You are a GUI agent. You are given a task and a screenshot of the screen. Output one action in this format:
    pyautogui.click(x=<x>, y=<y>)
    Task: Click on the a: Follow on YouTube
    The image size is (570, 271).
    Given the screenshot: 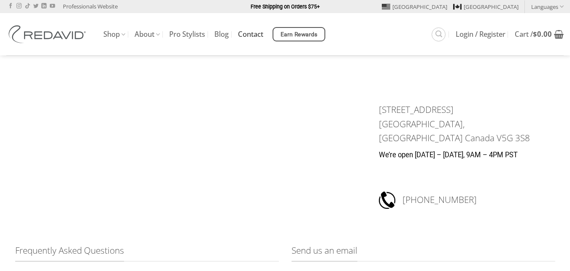 What is the action you would take?
    pyautogui.click(x=52, y=6)
    